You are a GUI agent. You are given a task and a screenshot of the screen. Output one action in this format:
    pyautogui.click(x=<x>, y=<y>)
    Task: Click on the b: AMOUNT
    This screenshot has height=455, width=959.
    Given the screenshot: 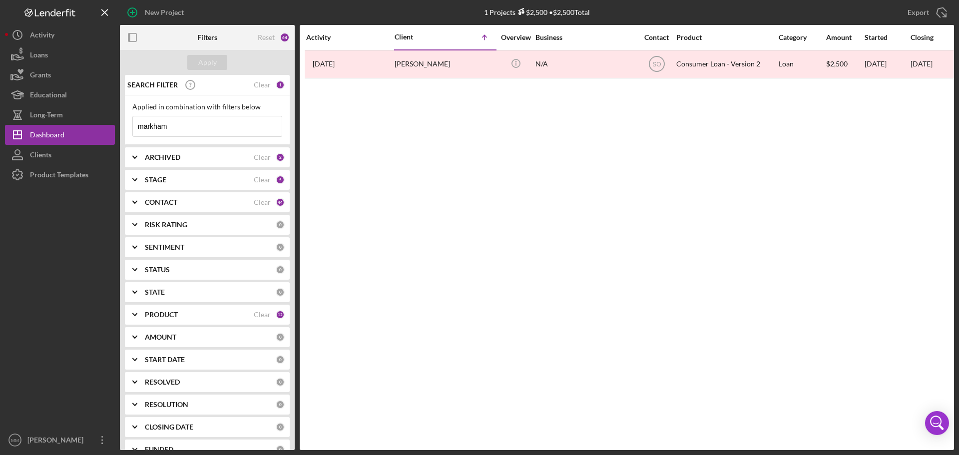 What is the action you would take?
    pyautogui.click(x=160, y=337)
    